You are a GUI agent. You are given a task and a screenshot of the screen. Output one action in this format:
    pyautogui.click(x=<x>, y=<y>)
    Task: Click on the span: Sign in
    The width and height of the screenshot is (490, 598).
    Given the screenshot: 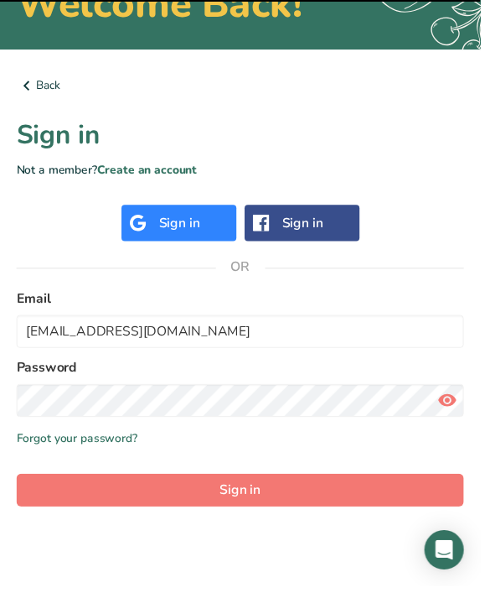 What is the action you would take?
    pyautogui.click(x=246, y=500)
    